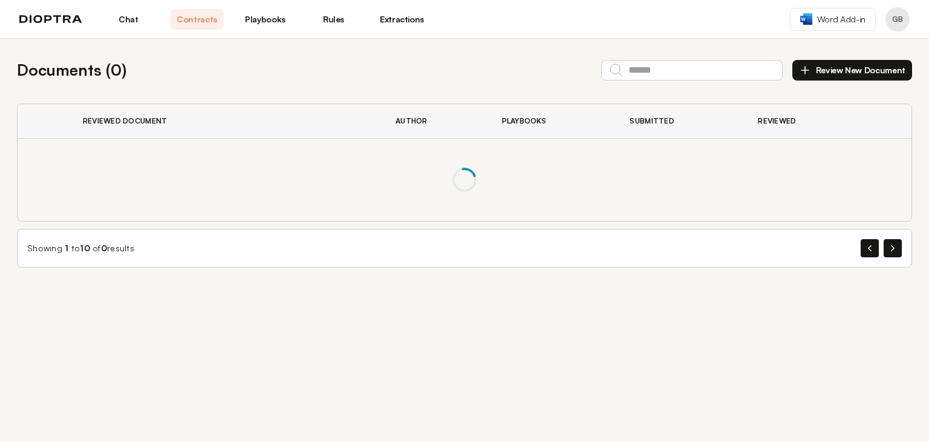 The height and width of the screenshot is (442, 929). What do you see at coordinates (402, 19) in the screenshot?
I see `a: Extractions` at bounding box center [402, 19].